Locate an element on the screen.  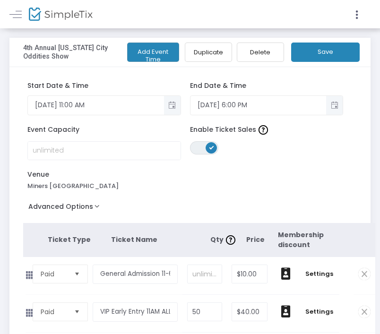
button: Advanced Options is located at coordinates (66, 208).